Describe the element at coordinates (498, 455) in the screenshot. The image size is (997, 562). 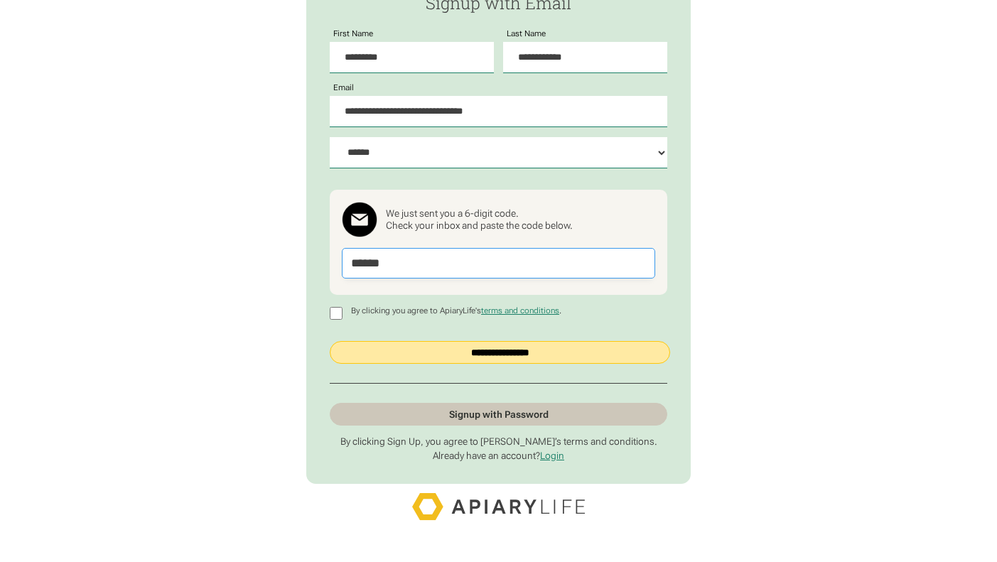
I see `p: Already have an account?` at that location.